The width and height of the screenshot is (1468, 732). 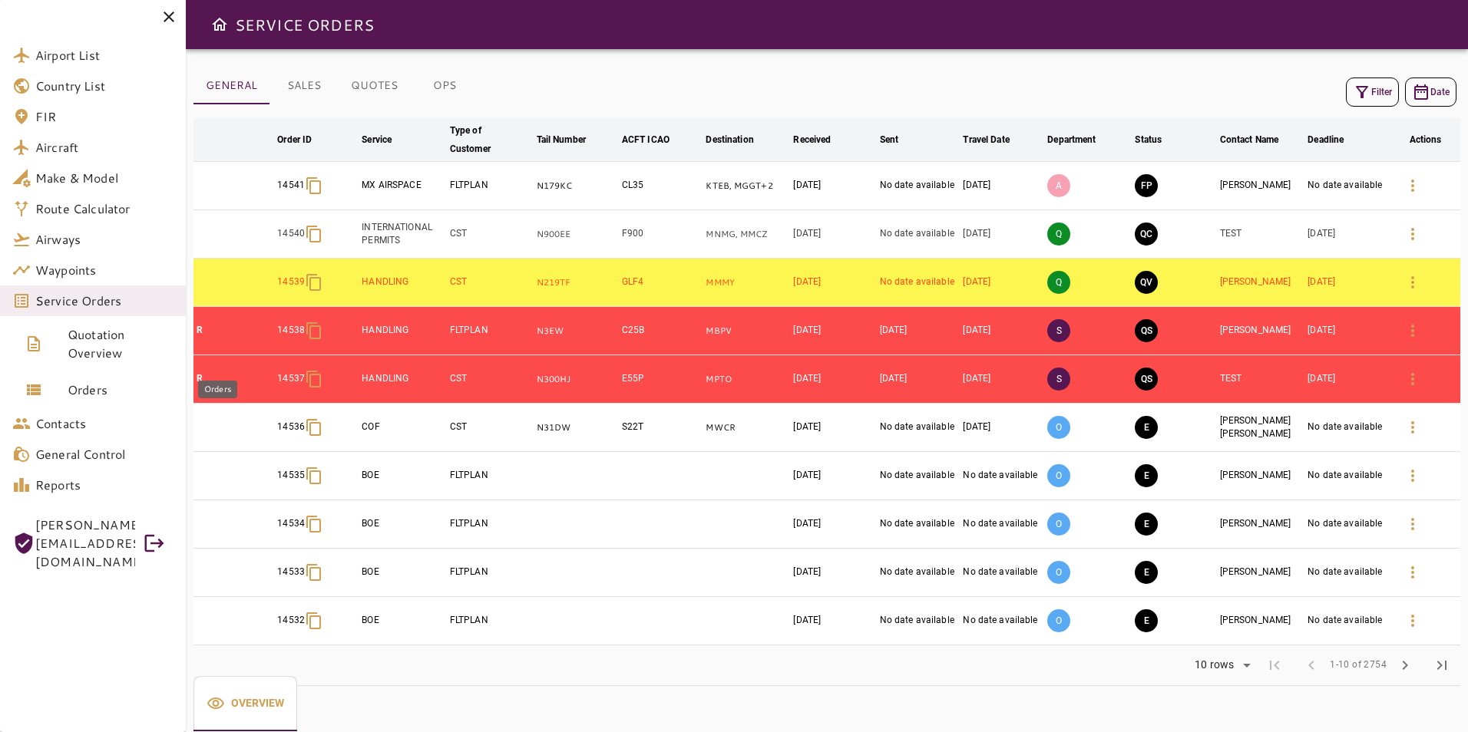 I want to click on div: Contact Name, so click(x=1249, y=140).